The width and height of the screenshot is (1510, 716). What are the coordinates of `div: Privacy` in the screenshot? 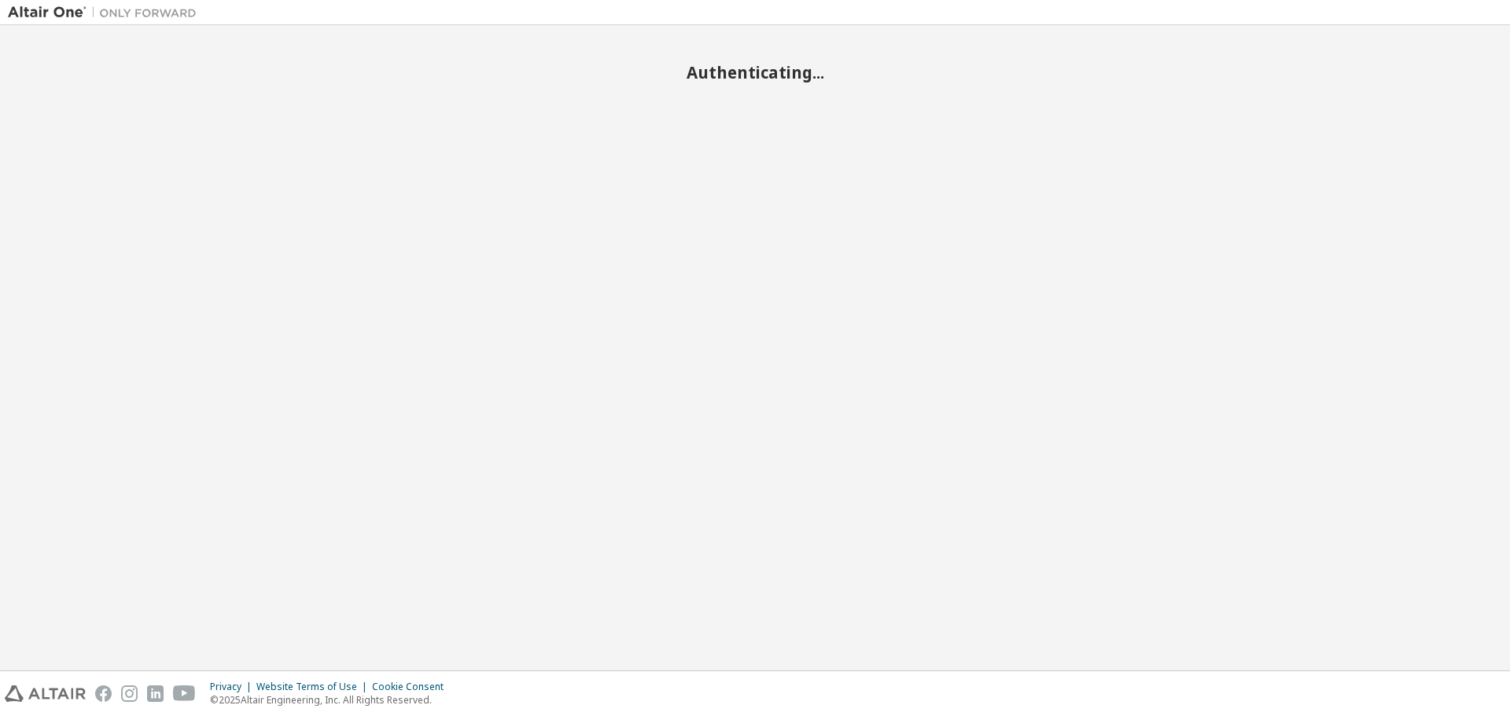 It's located at (233, 687).